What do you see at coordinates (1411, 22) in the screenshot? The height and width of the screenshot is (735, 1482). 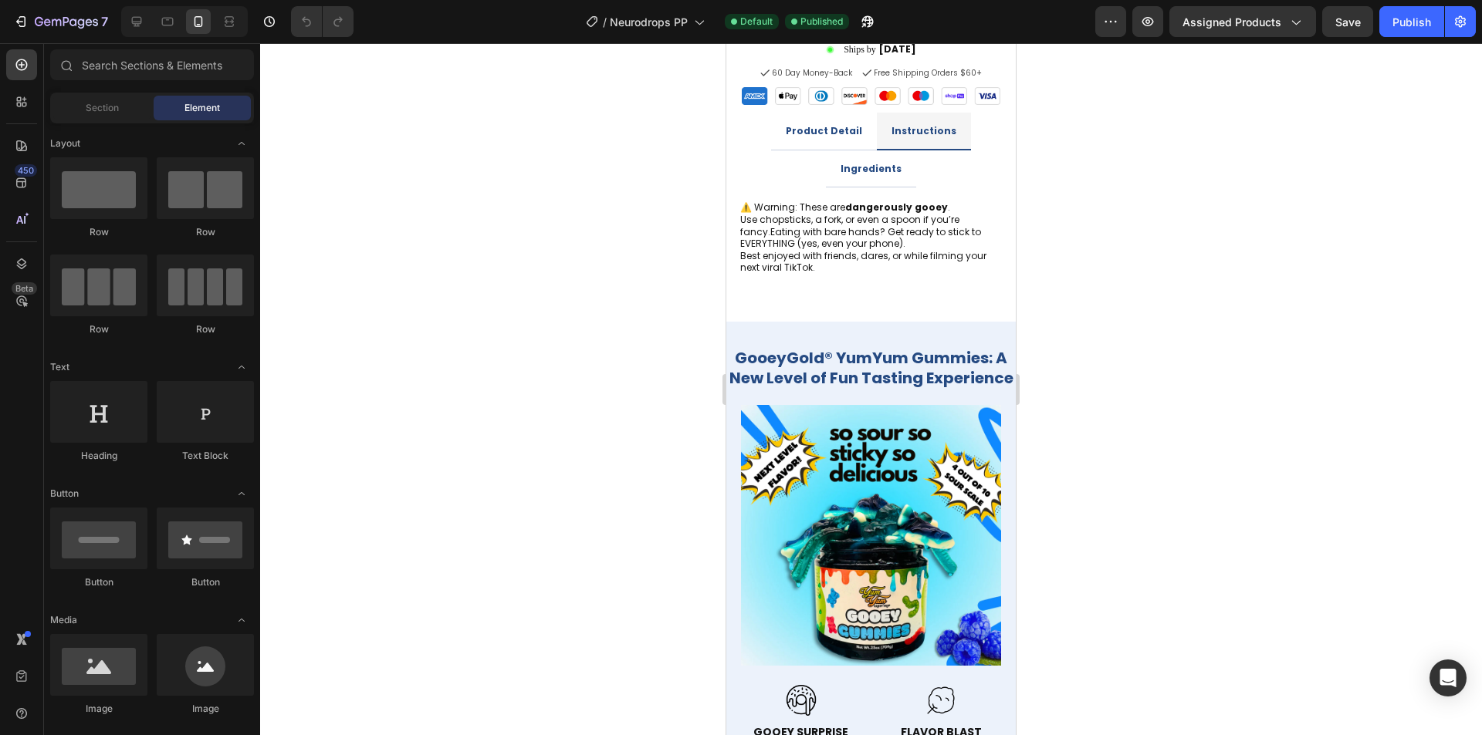 I see `button: Publish` at bounding box center [1411, 22].